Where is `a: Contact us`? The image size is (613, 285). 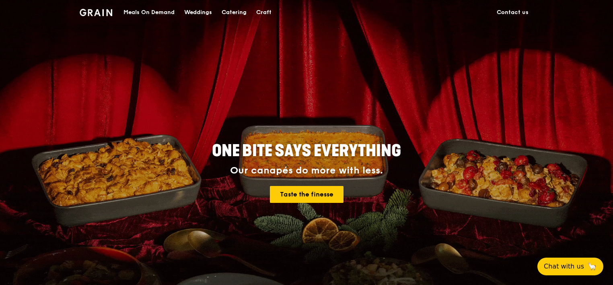 a: Contact us is located at coordinates (513, 12).